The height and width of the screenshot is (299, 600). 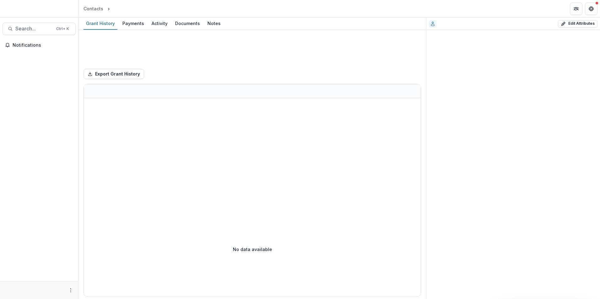 What do you see at coordinates (214, 23) in the screenshot?
I see `div: Notes` at bounding box center [214, 23].